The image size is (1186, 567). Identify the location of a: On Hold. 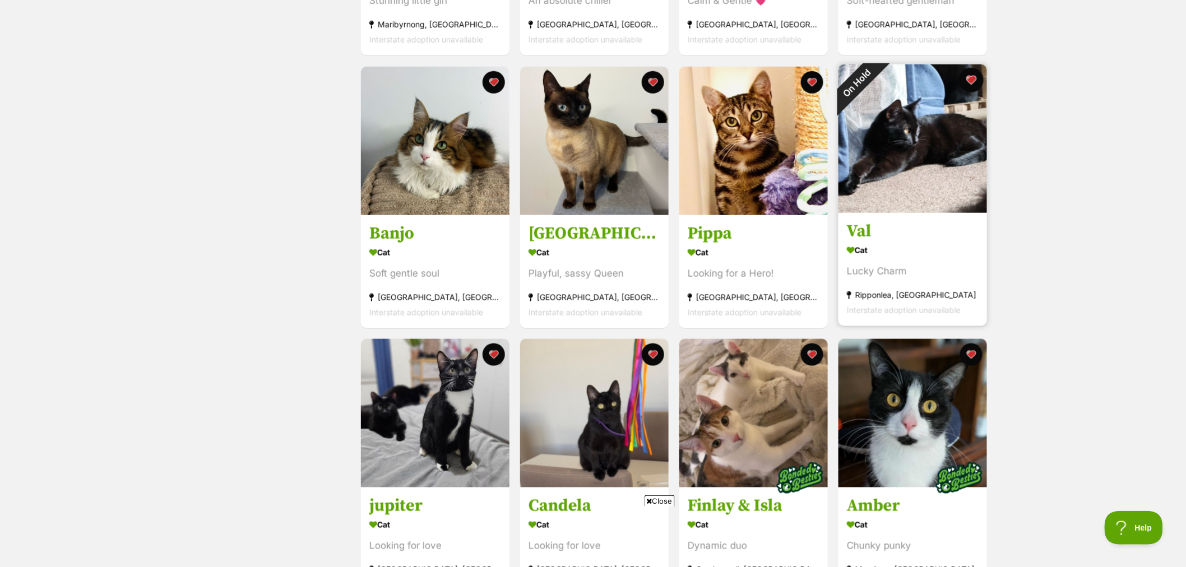
(913, 210).